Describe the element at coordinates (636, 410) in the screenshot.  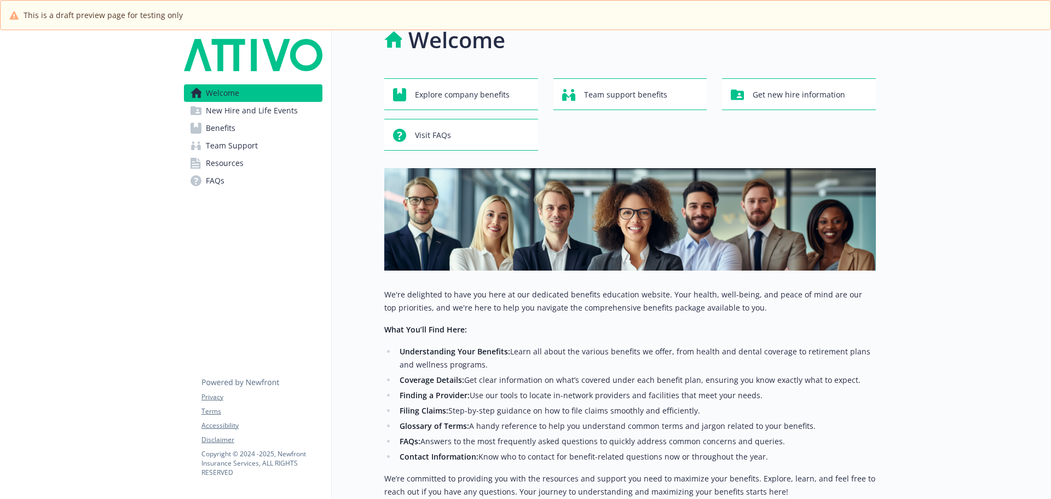
I see `li: Step-by-step guidance on how to file claims smoothly and efficiently.` at that location.